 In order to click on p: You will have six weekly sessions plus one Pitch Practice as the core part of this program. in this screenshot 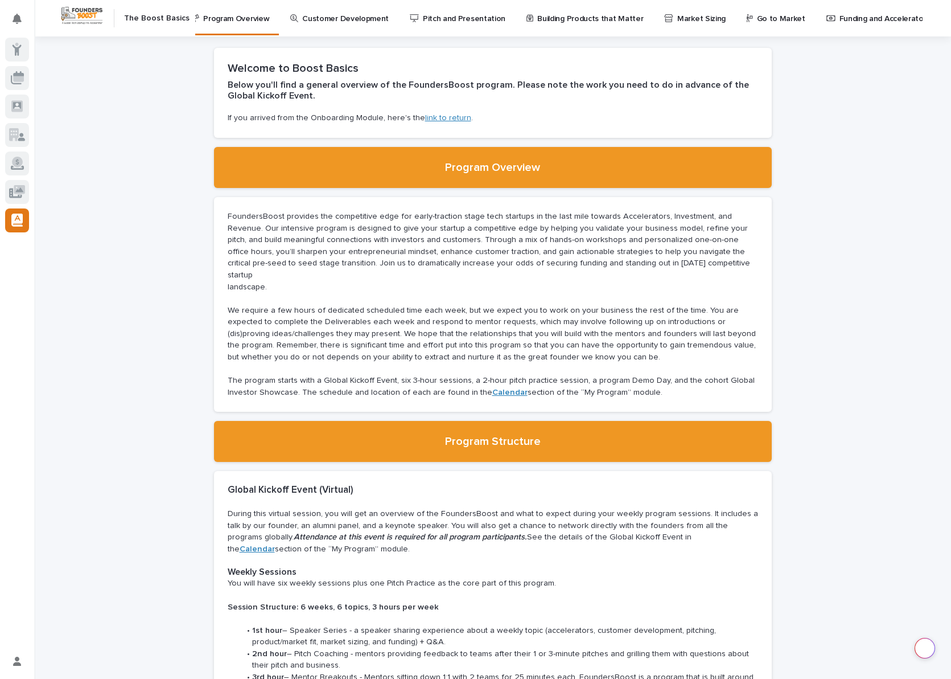, I will do `click(493, 583)`.